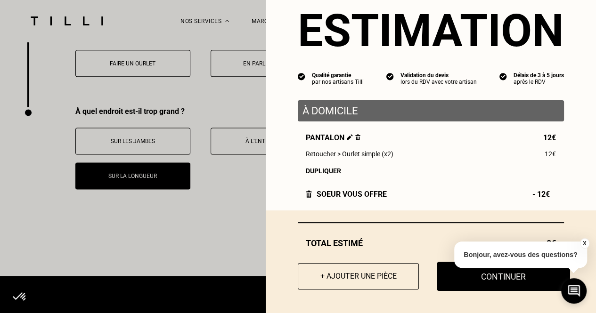 The height and width of the screenshot is (313, 596). Describe the element at coordinates (430, 243) in the screenshot. I see `div: Total estimé` at that location.